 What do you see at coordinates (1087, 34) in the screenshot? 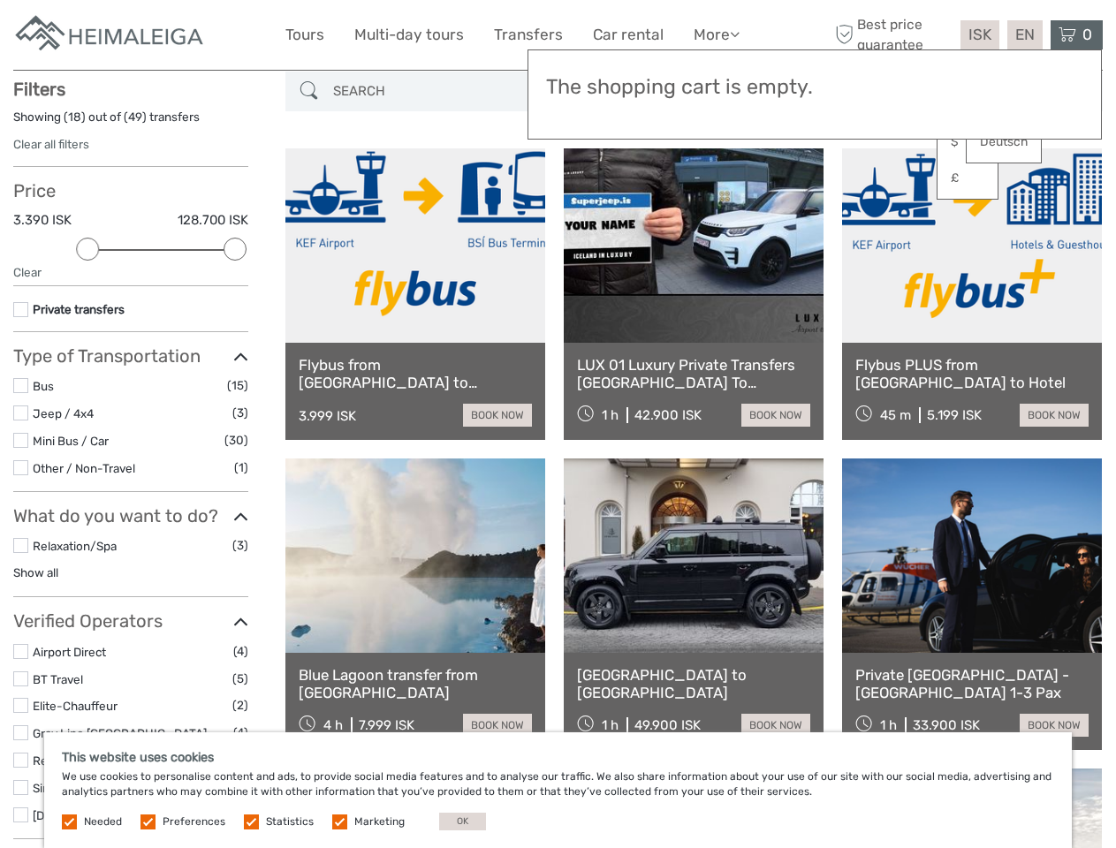
I see `span: 0` at bounding box center [1087, 34].